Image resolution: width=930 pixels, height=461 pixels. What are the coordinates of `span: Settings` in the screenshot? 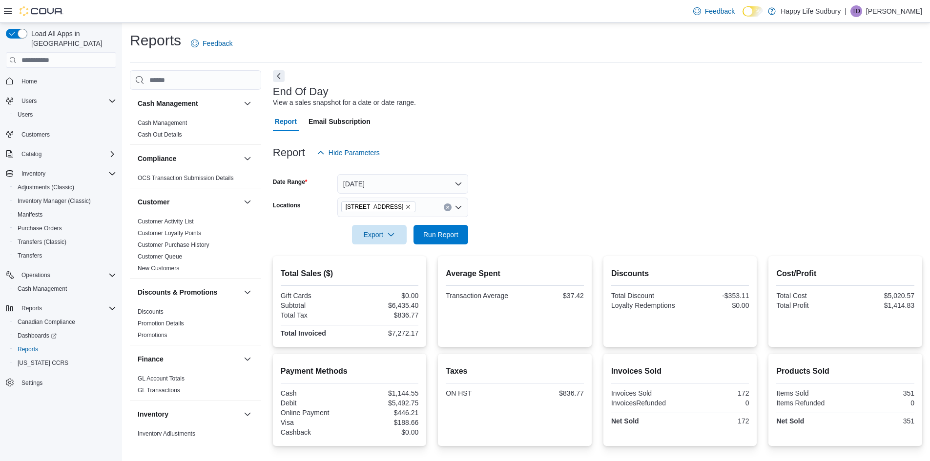 It's located at (32, 383).